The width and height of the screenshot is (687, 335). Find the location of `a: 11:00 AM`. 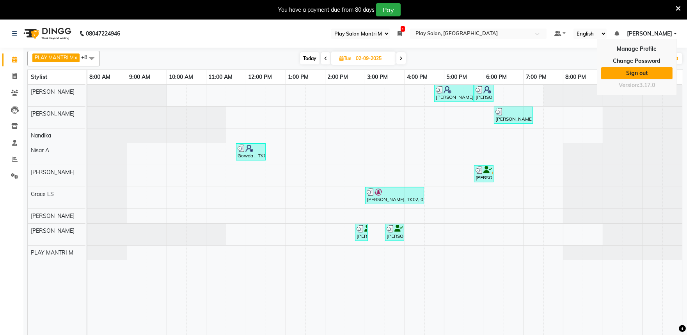

a: 11:00 AM is located at coordinates (220, 77).